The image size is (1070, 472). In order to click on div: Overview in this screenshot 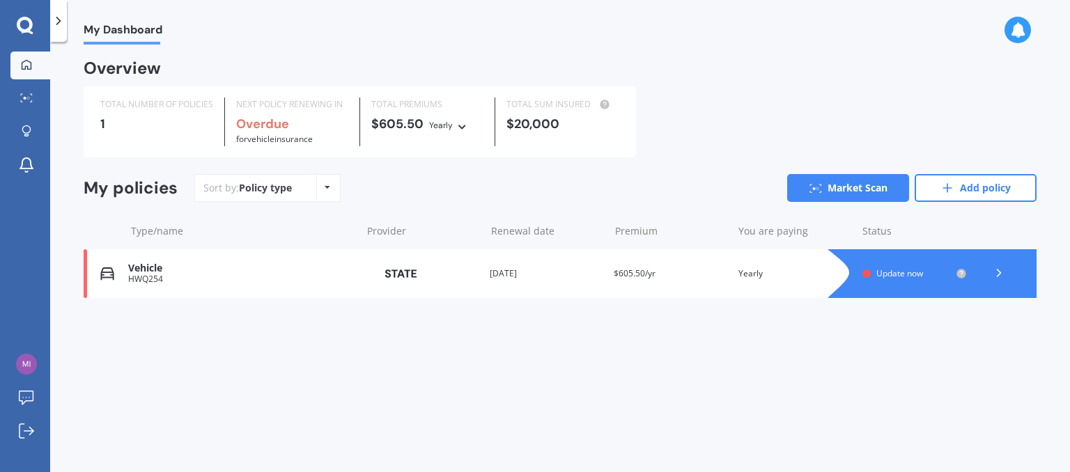, I will do `click(122, 68)`.